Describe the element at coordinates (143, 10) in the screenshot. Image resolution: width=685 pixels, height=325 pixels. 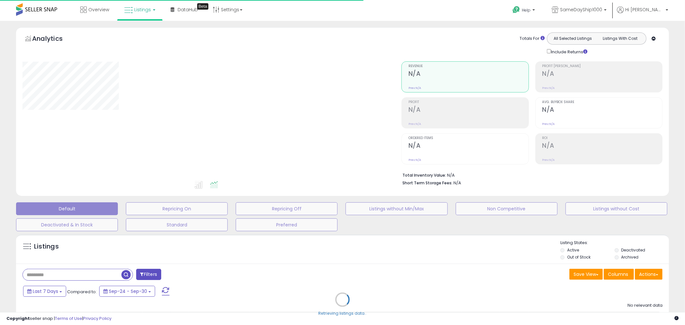
I see `span: Listings` at that location.